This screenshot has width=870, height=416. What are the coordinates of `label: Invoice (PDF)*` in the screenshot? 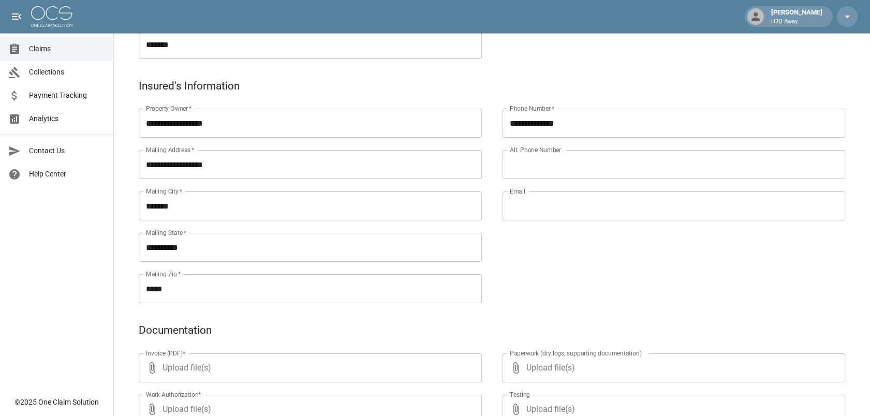 It's located at (166, 353).